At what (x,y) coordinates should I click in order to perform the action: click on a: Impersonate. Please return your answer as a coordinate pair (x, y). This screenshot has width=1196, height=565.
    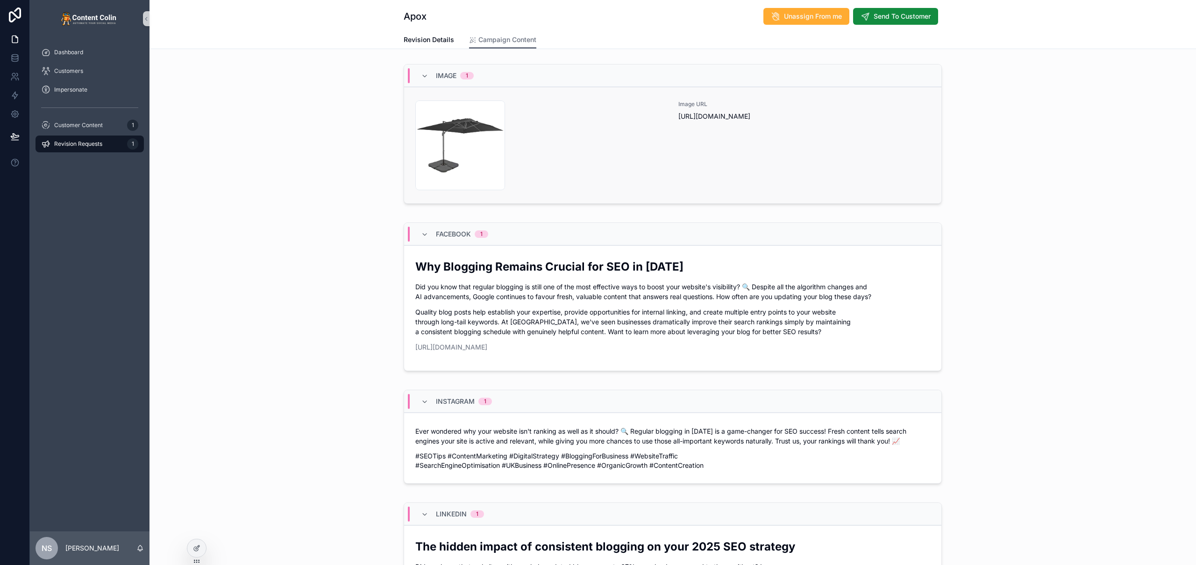
    Looking at the image, I should click on (90, 90).